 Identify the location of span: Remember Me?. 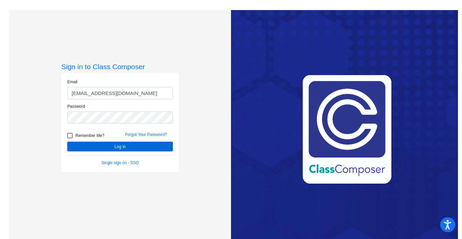
(90, 136).